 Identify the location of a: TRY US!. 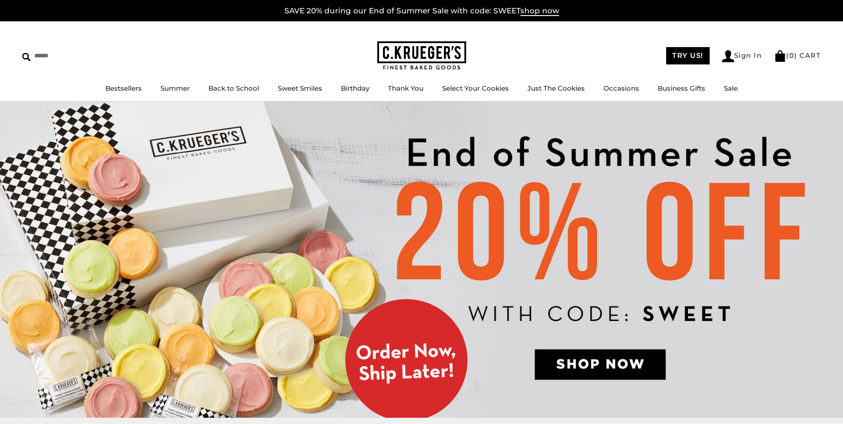
(688, 56).